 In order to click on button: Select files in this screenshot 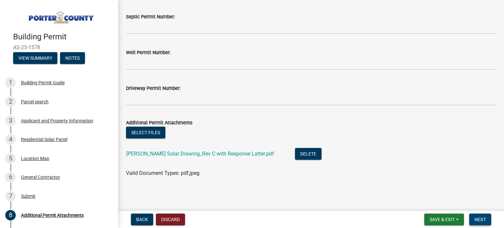, I will do `click(146, 133)`.